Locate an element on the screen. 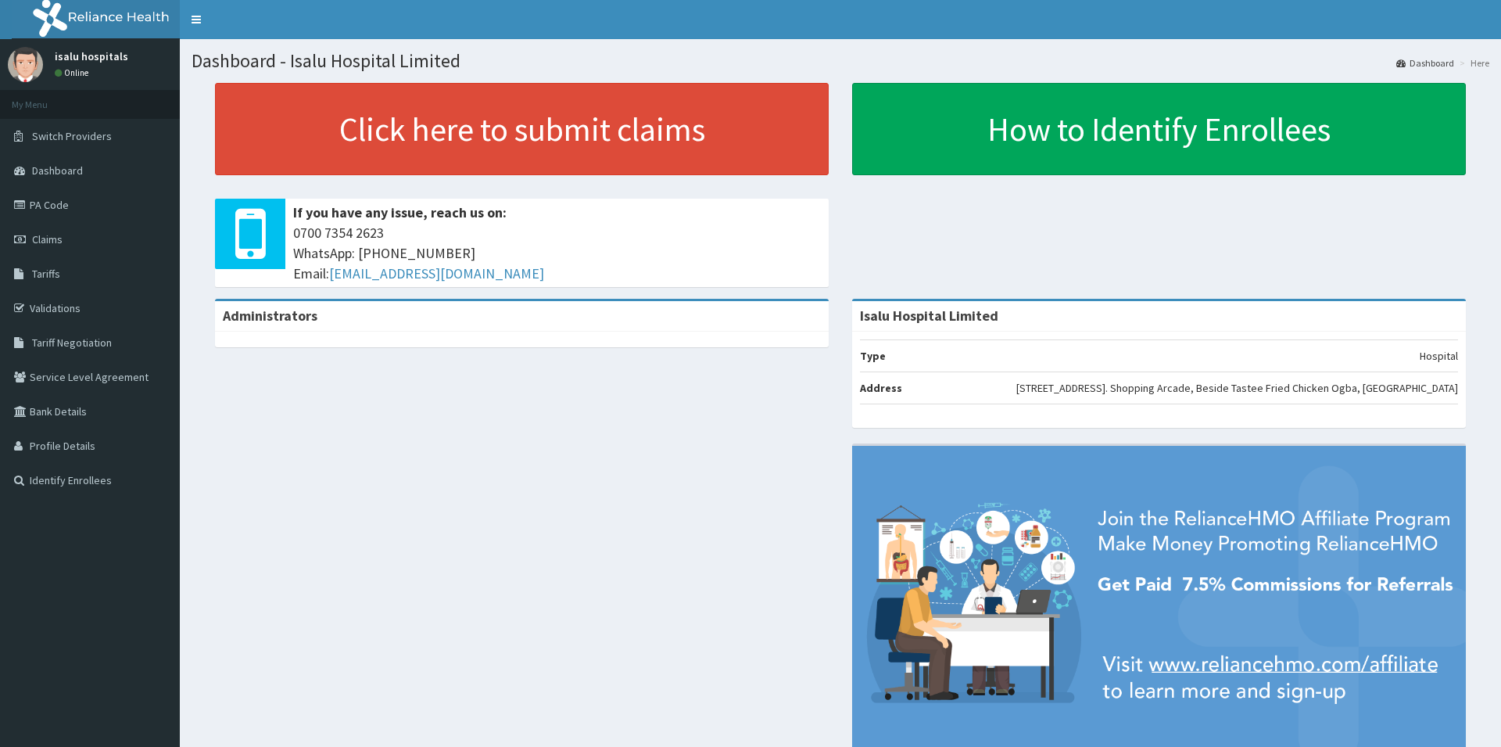 The height and width of the screenshot is (747, 1501). b: Administrators is located at coordinates (270, 315).